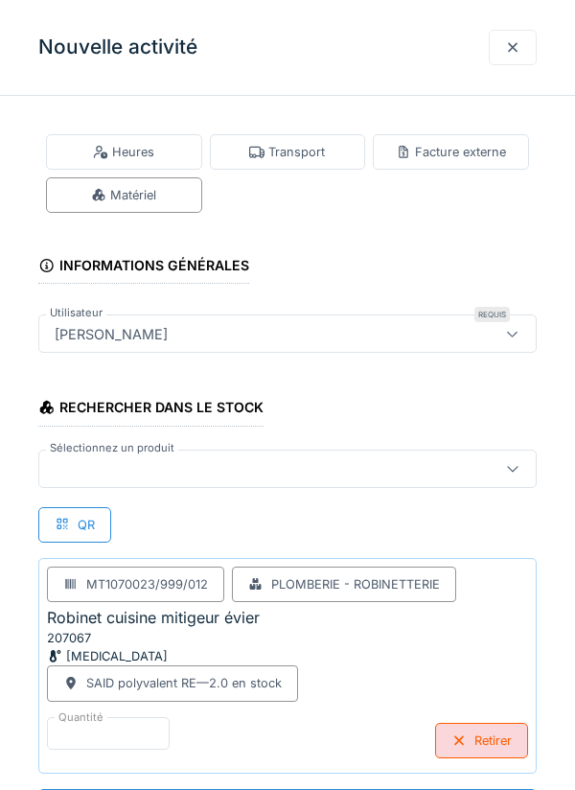 This screenshot has width=575, height=790. What do you see at coordinates (144, 268) in the screenshot?
I see `div: Informations générales` at bounding box center [144, 268].